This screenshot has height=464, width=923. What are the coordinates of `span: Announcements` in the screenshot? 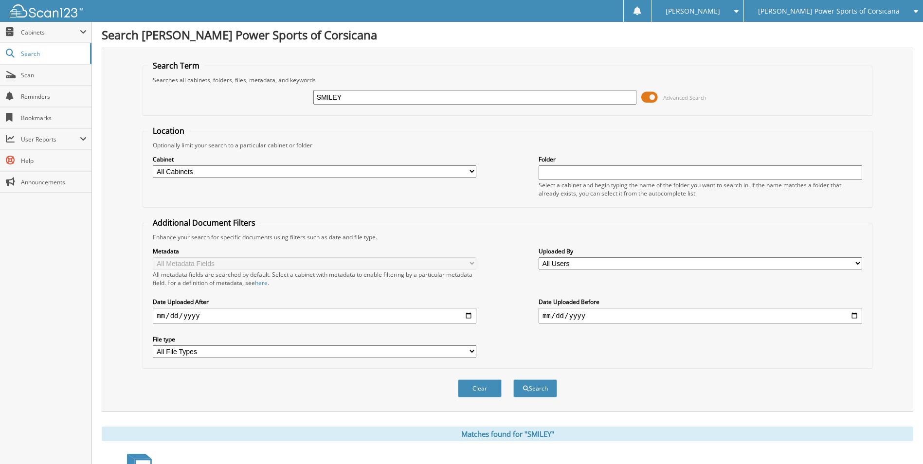 It's located at (54, 182).